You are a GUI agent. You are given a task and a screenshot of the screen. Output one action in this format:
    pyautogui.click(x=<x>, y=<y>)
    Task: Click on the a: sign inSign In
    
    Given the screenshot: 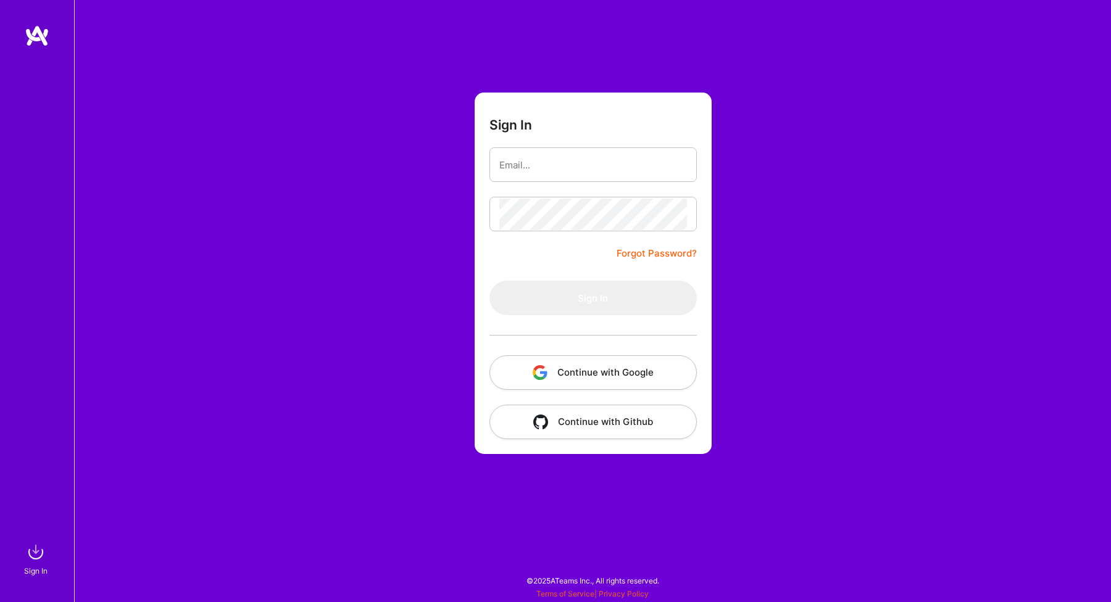 What is the action you would take?
    pyautogui.click(x=37, y=559)
    